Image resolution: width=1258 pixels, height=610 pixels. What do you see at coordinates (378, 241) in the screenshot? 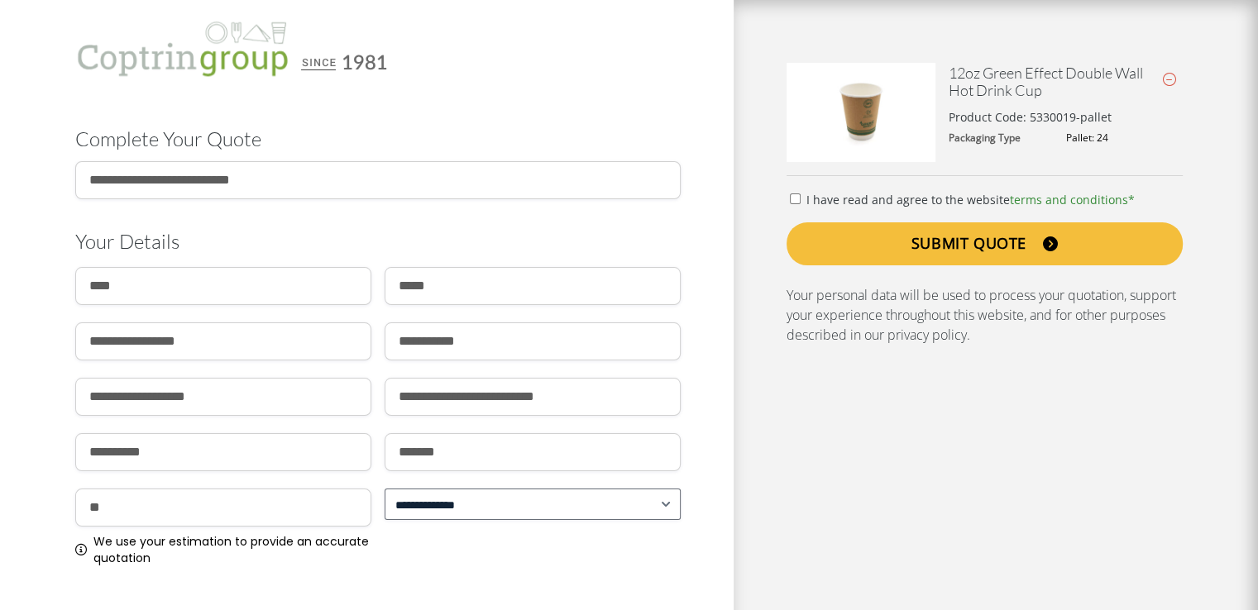
I see `h3: Your Details` at bounding box center [378, 241].